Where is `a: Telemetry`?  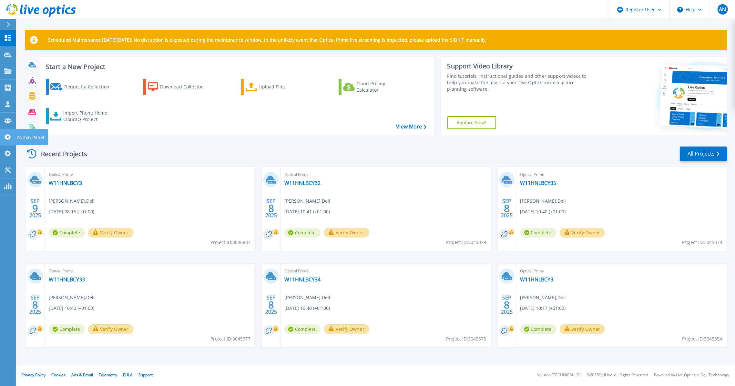 a: Telemetry is located at coordinates (108, 375).